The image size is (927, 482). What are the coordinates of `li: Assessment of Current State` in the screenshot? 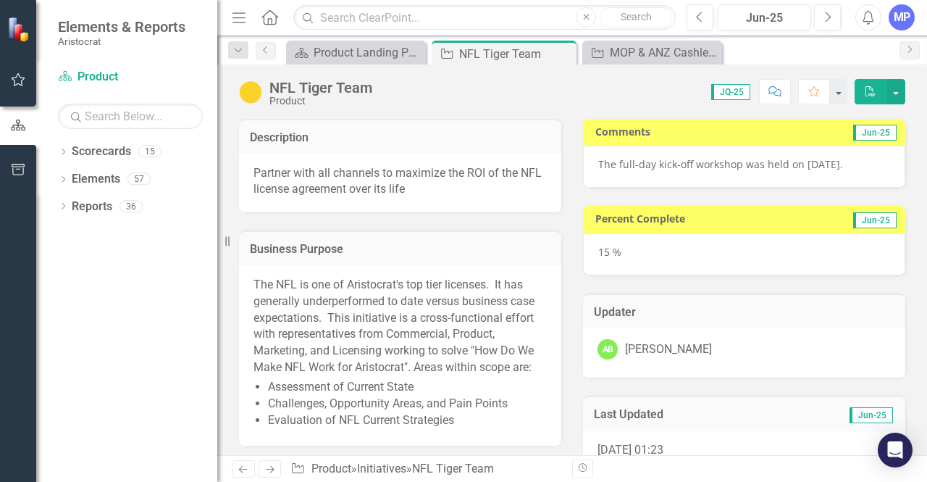 It's located at (407, 387).